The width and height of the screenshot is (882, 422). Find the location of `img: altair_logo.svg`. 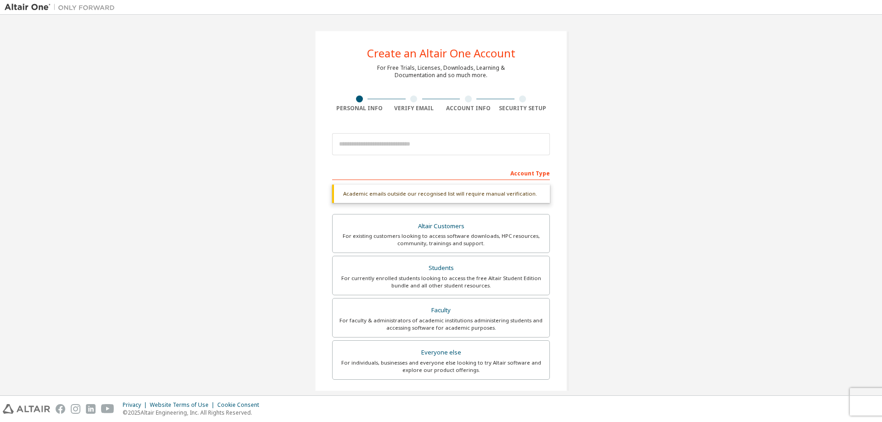

img: altair_logo.svg is located at coordinates (26, 409).